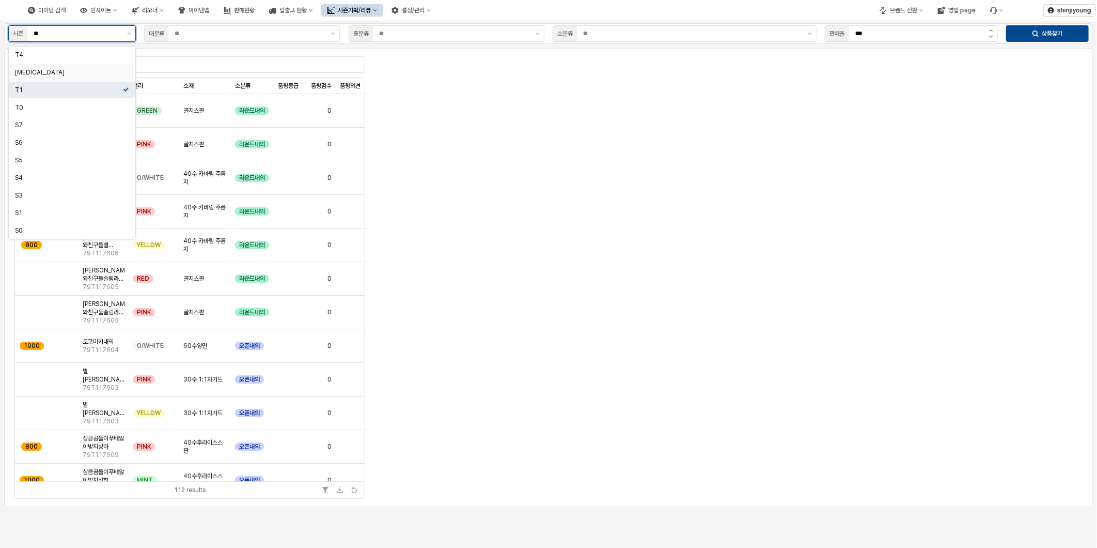 This screenshot has width=1097, height=548. What do you see at coordinates (991, 38) in the screenshot?
I see `button: 감소` at bounding box center [991, 38].